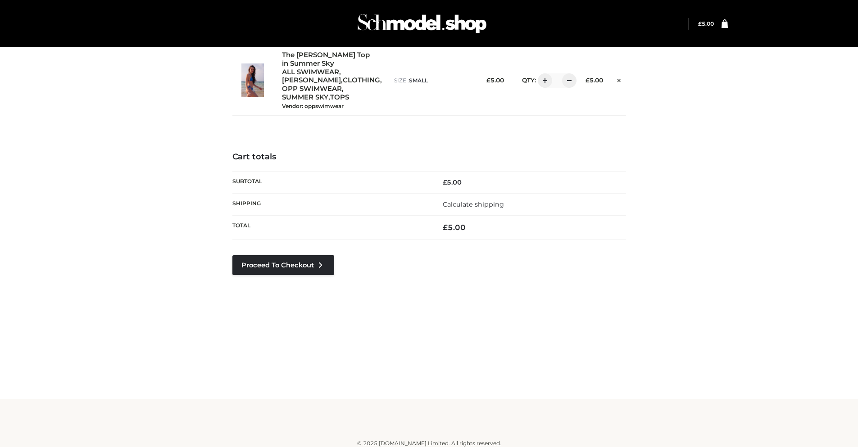  I want to click on img: Schmodel Admin 964, so click(422, 23).